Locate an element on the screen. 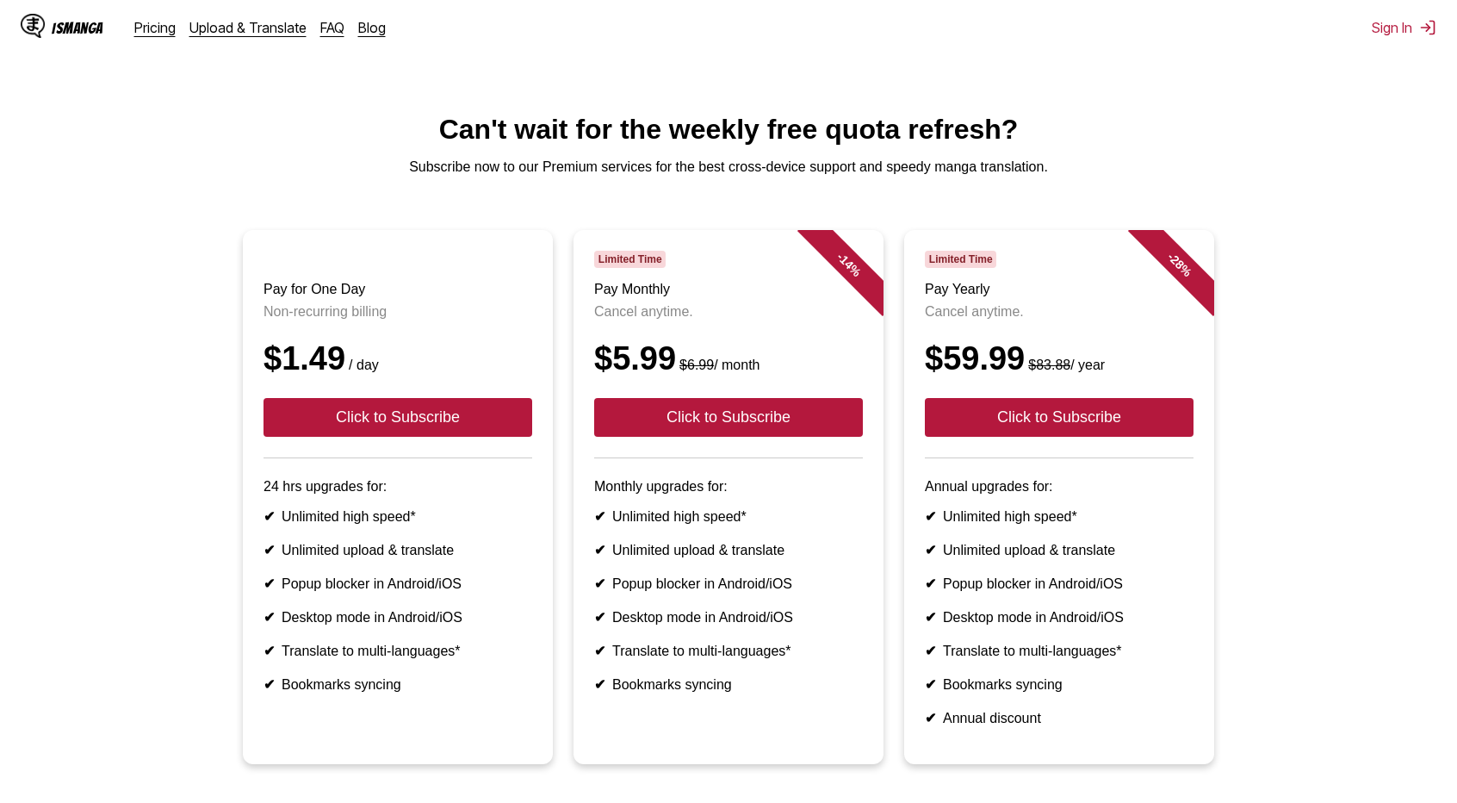 The width and height of the screenshot is (1457, 803). small: / month is located at coordinates (717, 364).